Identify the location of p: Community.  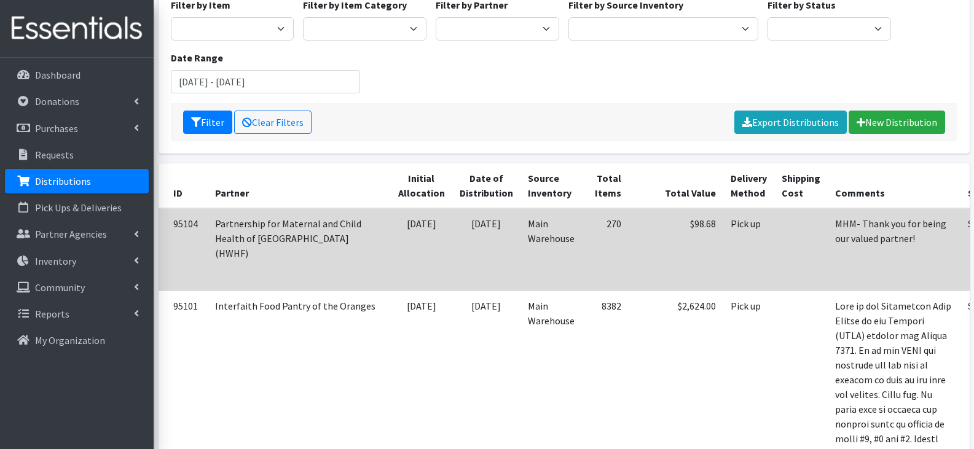
(60, 288).